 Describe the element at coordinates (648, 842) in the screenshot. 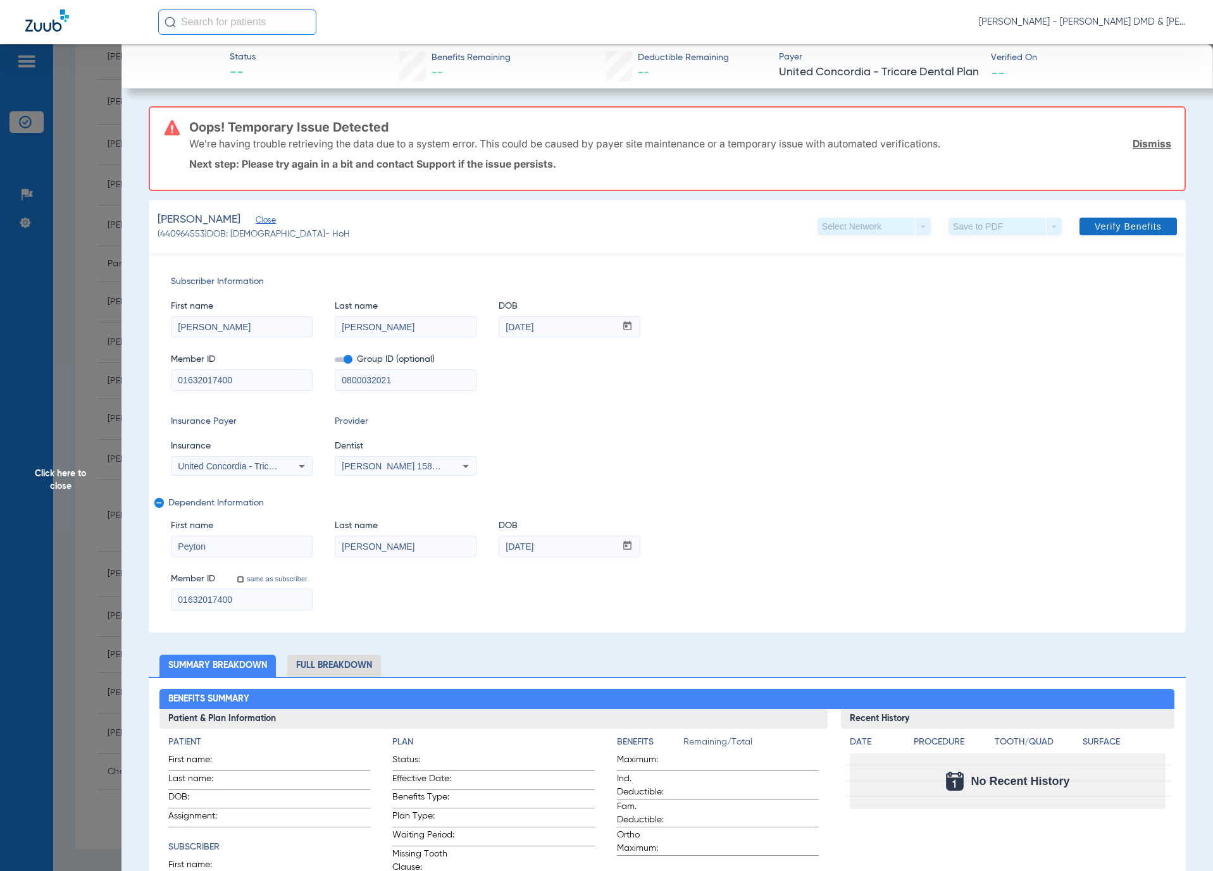

I see `span: Ortho Maximum:` at that location.